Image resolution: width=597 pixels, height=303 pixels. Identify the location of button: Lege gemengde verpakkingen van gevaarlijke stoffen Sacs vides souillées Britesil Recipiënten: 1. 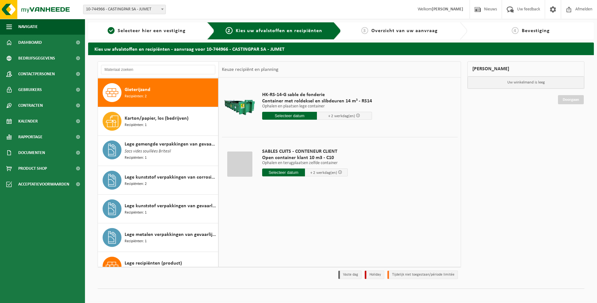
(158, 151).